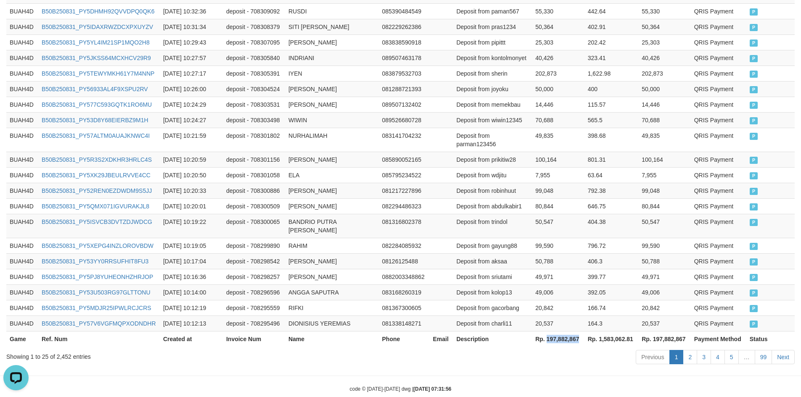 The image size is (801, 397). What do you see at coordinates (611, 308) in the screenshot?
I see `td: 166.74` at bounding box center [611, 308].